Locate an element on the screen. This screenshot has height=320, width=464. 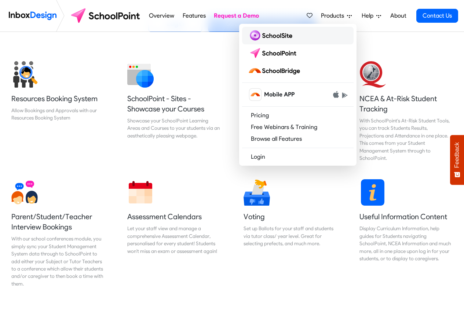
img: schoolbridge logo is located at coordinates (275, 71).